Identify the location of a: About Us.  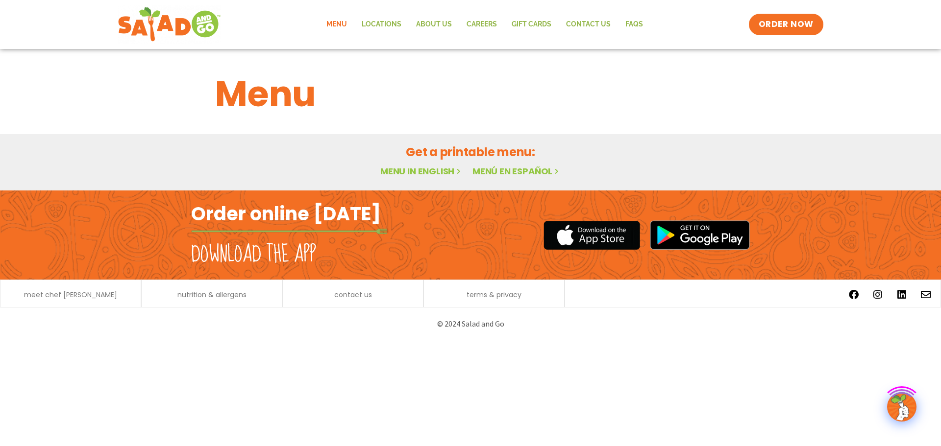
(434, 24).